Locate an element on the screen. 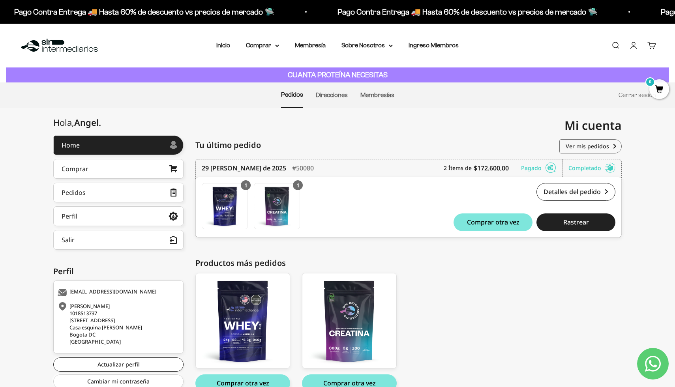  div: Pagado is located at coordinates (541, 168).